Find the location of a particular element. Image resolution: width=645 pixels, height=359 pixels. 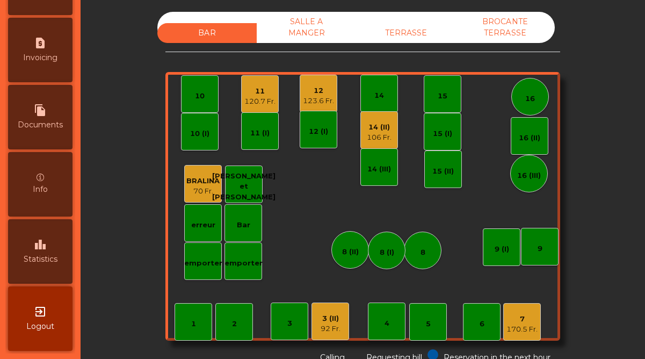

div: Bar is located at coordinates (243, 225).